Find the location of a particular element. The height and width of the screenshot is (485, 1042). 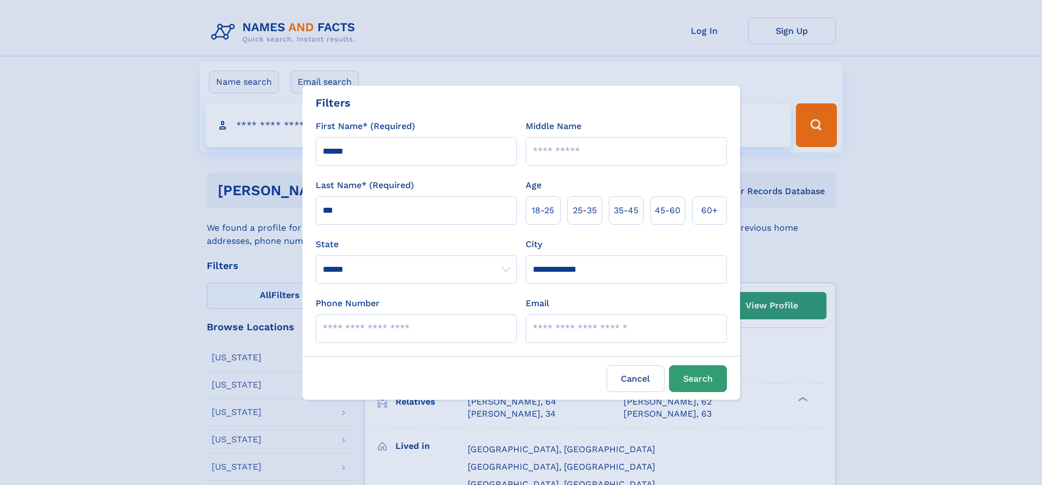

label: First Name* (Required) is located at coordinates (366, 126).